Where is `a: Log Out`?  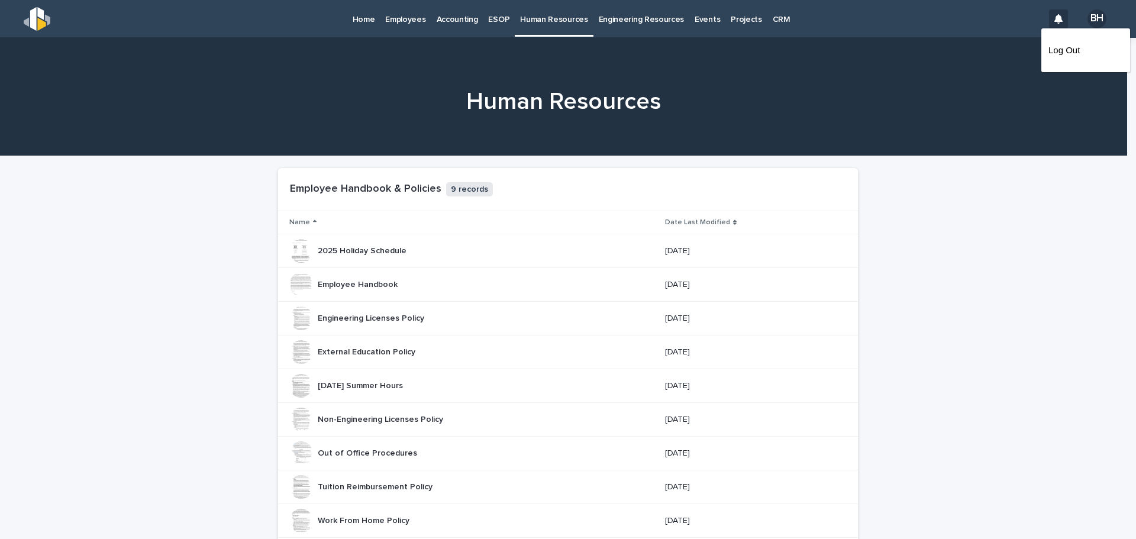 a: Log Out is located at coordinates (1086, 50).